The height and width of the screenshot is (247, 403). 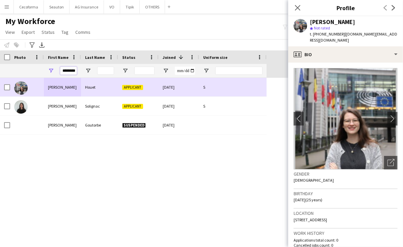 I want to click on input: Joined Filter Input, so click(x=185, y=71).